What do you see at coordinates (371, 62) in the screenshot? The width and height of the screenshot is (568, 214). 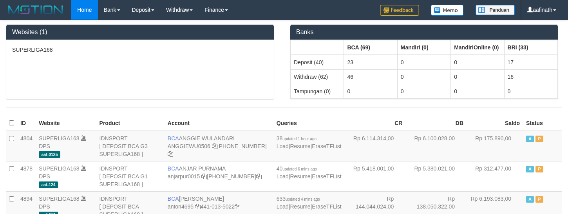 I see `td: 23` at bounding box center [371, 62].